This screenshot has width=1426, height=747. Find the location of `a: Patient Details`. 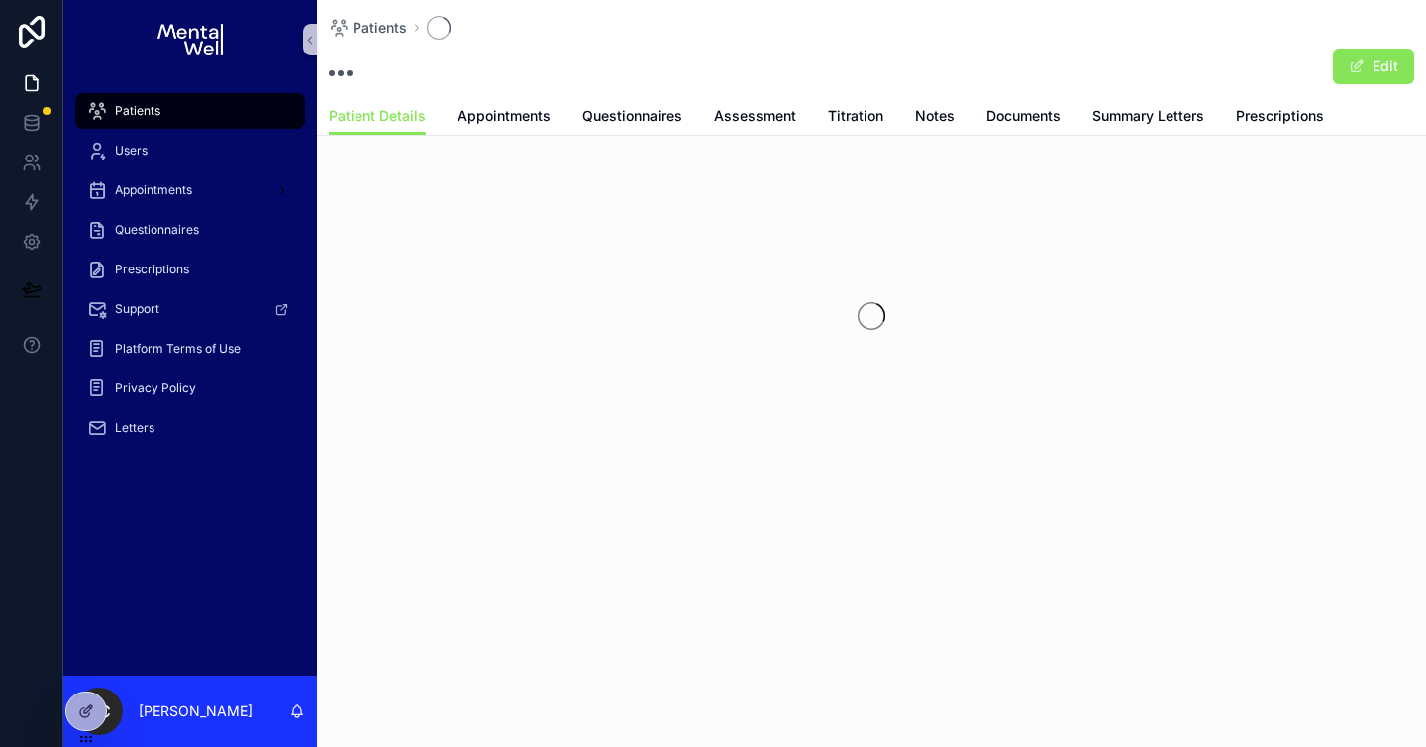

a: Patient Details is located at coordinates (377, 117).